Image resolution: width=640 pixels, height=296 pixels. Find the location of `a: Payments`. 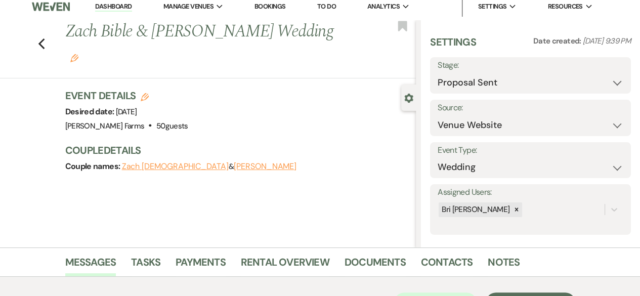

a: Payments is located at coordinates (200, 265).